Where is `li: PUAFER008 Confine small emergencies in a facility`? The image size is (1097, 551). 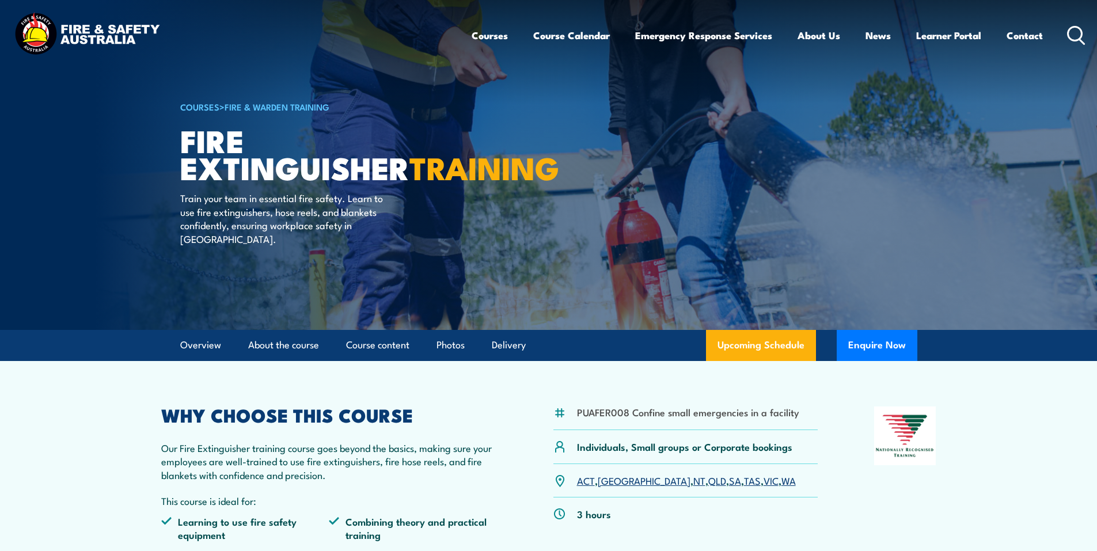 li: PUAFER008 Confine small emergencies in a facility is located at coordinates (688, 412).